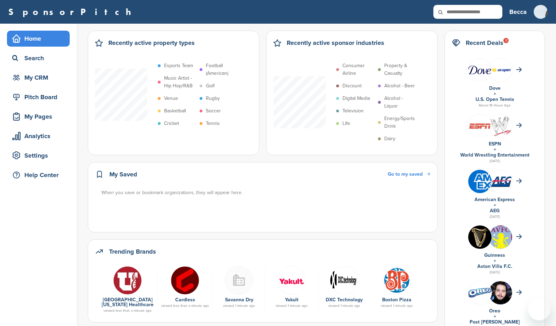  I want to click on a: Becca, so click(518, 12).